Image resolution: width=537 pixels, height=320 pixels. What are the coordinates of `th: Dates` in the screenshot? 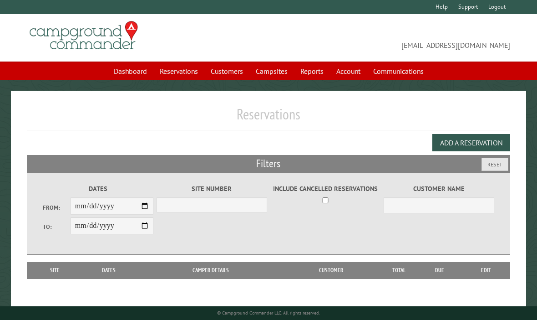 It's located at (108, 270).